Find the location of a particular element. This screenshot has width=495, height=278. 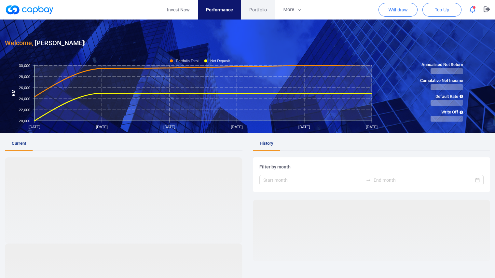

span: to is located at coordinates (369, 180).